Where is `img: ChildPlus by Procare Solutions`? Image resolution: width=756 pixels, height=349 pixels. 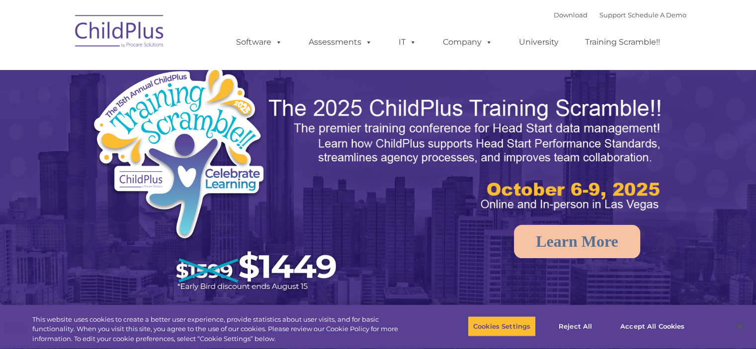 img: ChildPlus by Procare Solutions is located at coordinates (120, 33).